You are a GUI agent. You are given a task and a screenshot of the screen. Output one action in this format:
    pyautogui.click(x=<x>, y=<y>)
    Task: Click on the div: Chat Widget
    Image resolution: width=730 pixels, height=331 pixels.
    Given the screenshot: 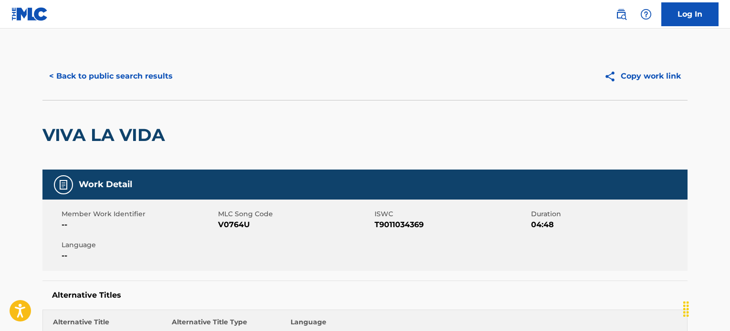 What is the action you would take?
    pyautogui.click(x=706, y=309)
    